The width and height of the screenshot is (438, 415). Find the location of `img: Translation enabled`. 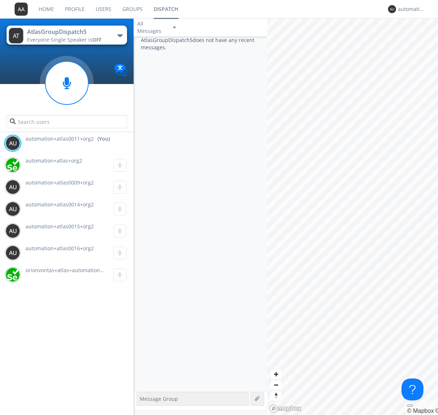

img: Translation enabled is located at coordinates (120, 70).